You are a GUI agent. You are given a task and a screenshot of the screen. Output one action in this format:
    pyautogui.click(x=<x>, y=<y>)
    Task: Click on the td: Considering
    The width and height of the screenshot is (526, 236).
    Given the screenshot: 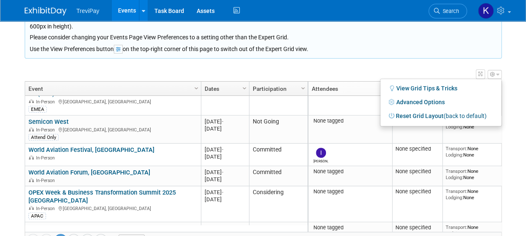 What is the action you would take?
    pyautogui.click(x=278, y=204)
    